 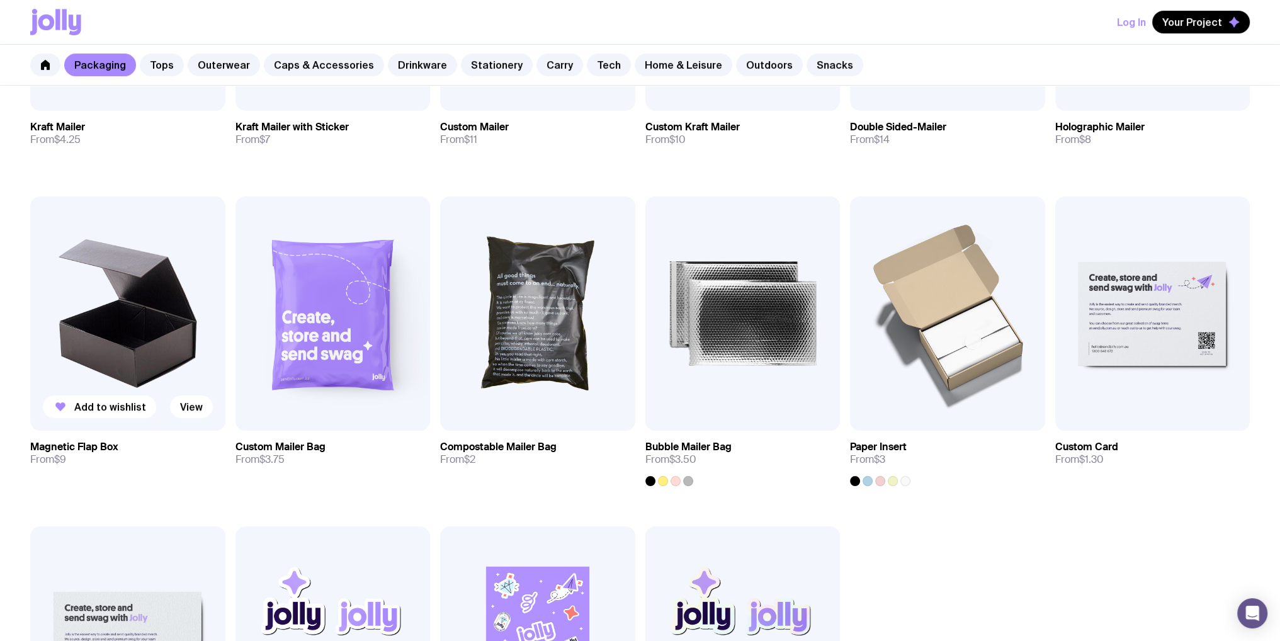 What do you see at coordinates (100, 65) in the screenshot?
I see `a: Packaging` at bounding box center [100, 65].